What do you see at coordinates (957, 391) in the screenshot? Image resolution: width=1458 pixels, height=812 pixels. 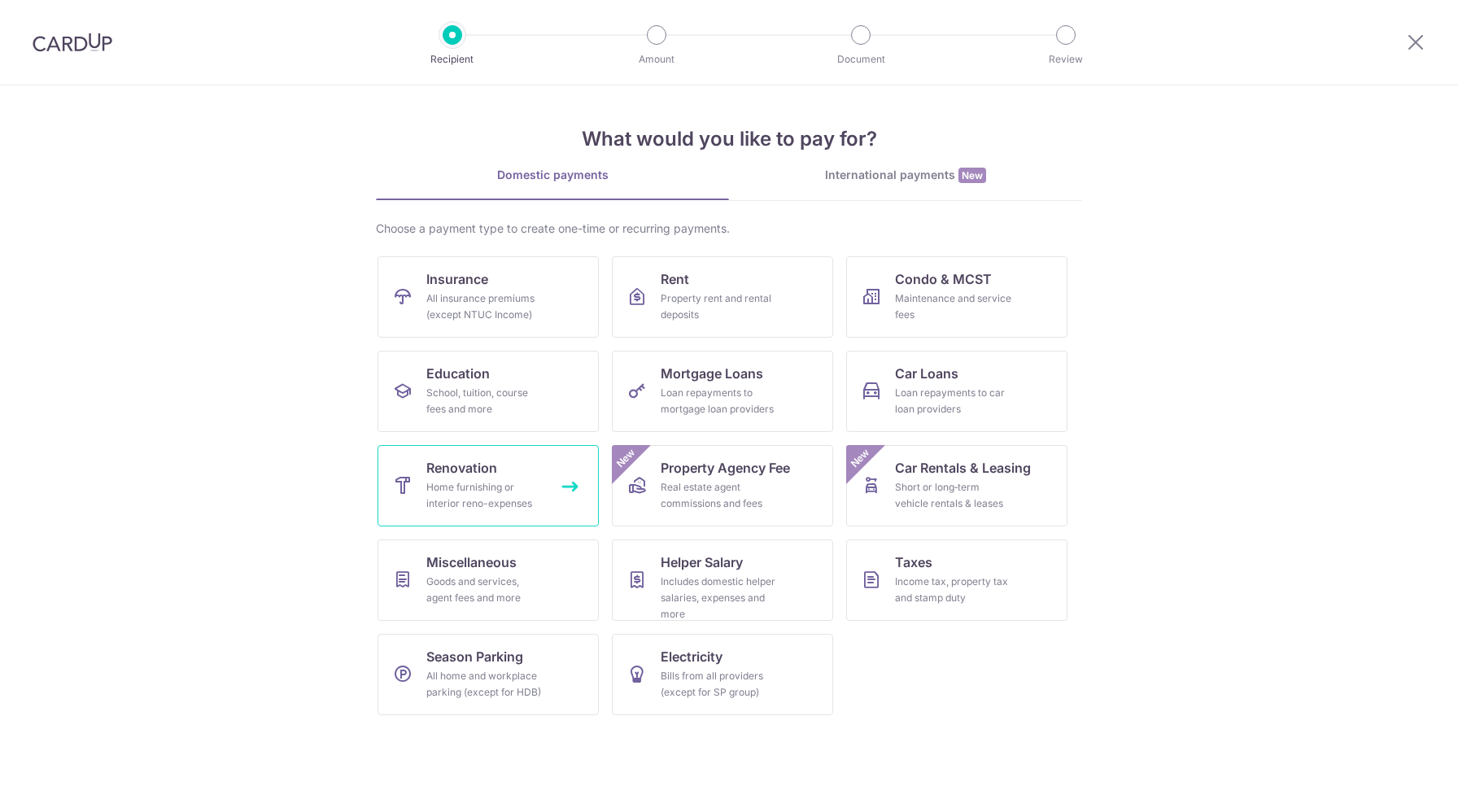 I see `a: Car LoansLoan repayments to car loan providers` at bounding box center [957, 391].